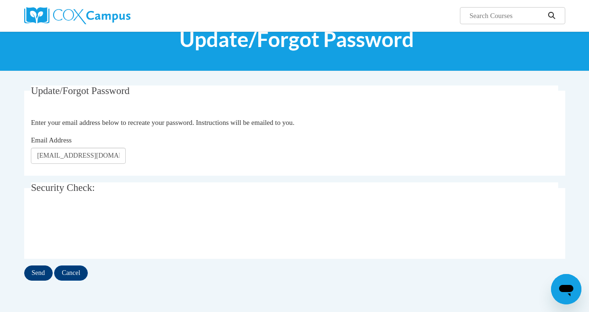  What do you see at coordinates (78, 156) in the screenshot?
I see `input: Email` at bounding box center [78, 156].